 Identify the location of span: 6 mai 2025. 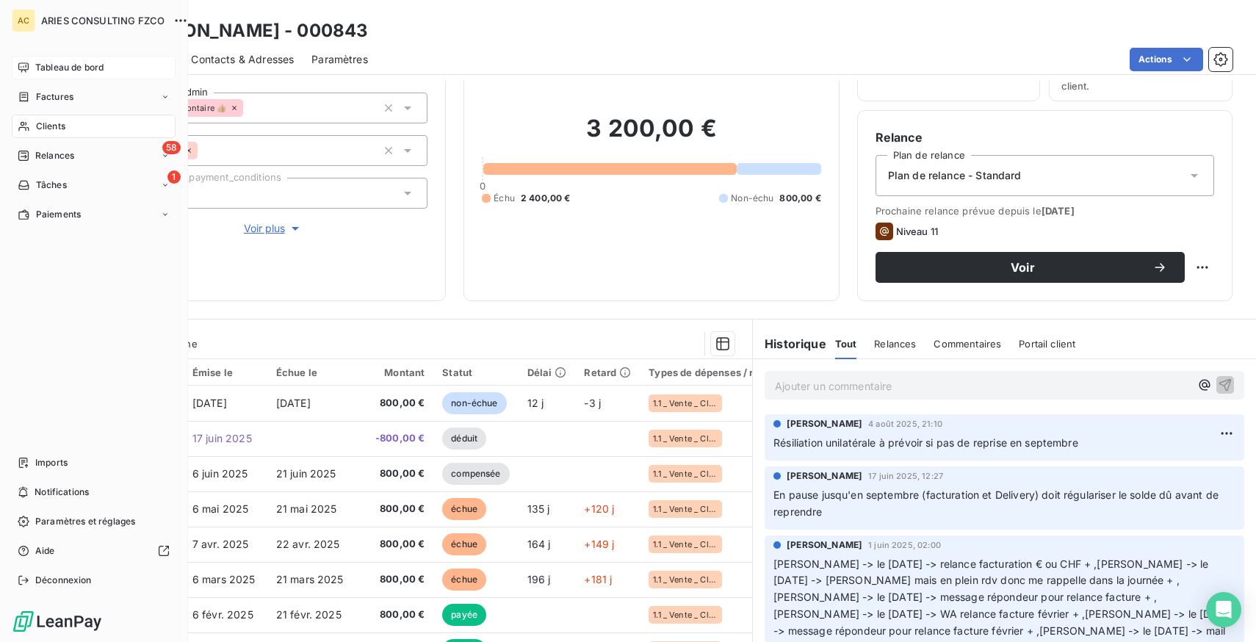
(220, 508).